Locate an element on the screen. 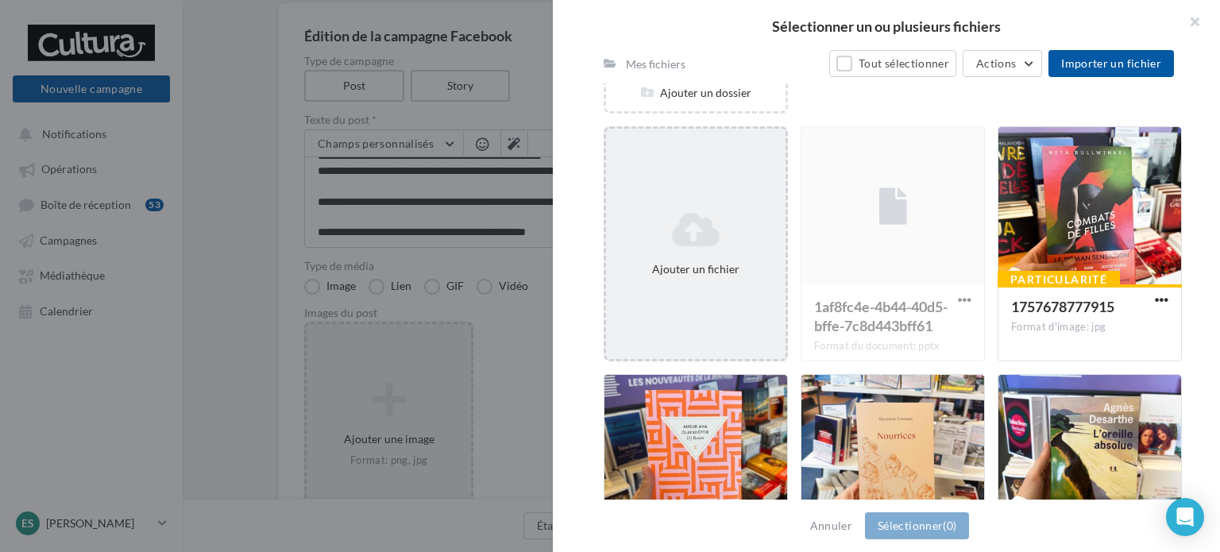 The height and width of the screenshot is (552, 1220). div: Particularité is located at coordinates (1059, 280).